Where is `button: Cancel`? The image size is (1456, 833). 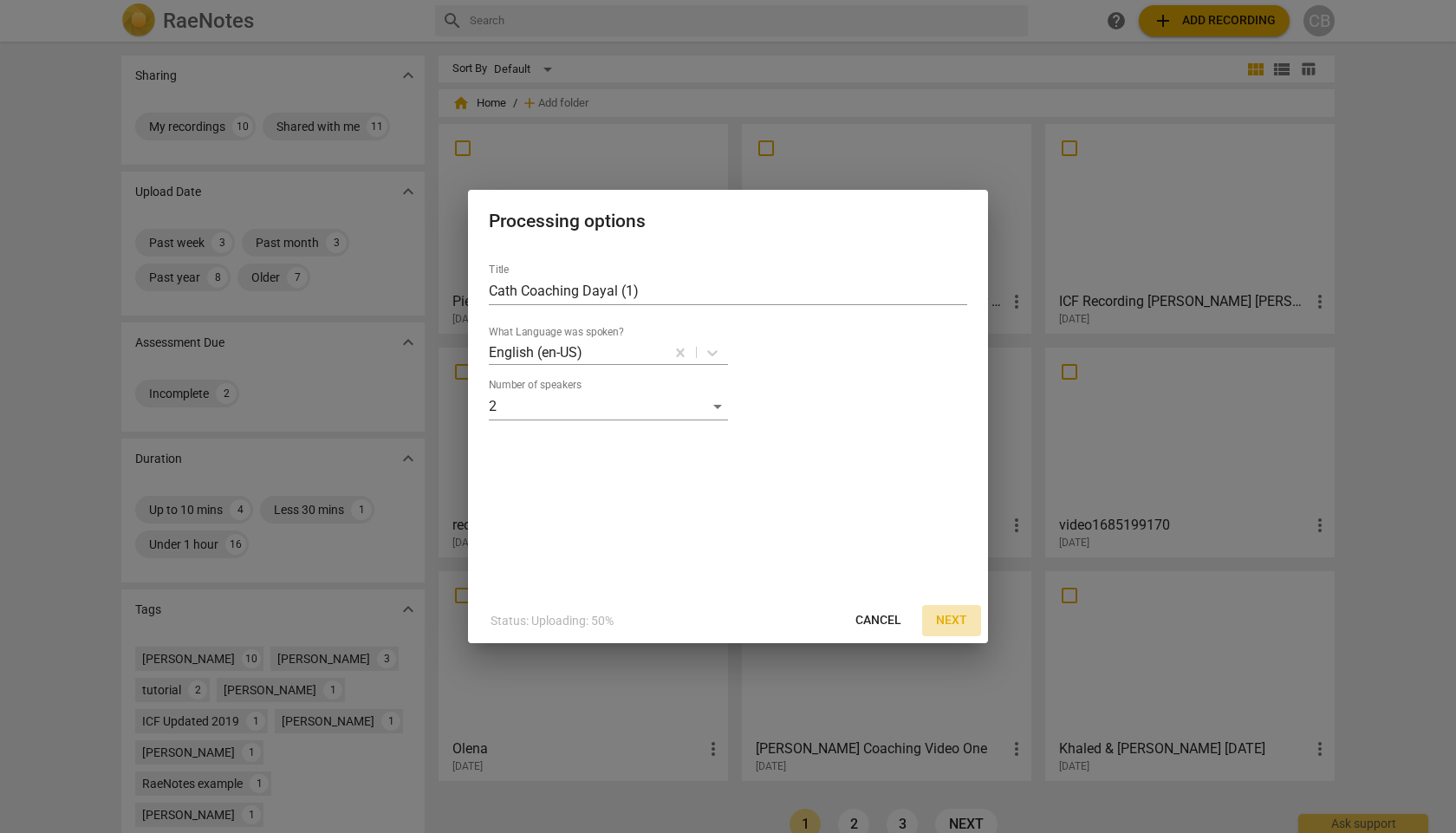
button: Cancel is located at coordinates (877, 621).